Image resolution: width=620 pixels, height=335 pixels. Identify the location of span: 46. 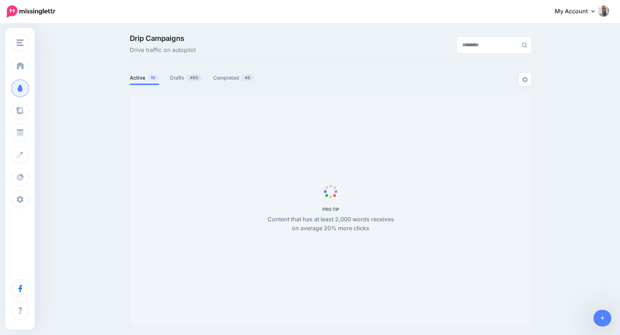
(247, 77).